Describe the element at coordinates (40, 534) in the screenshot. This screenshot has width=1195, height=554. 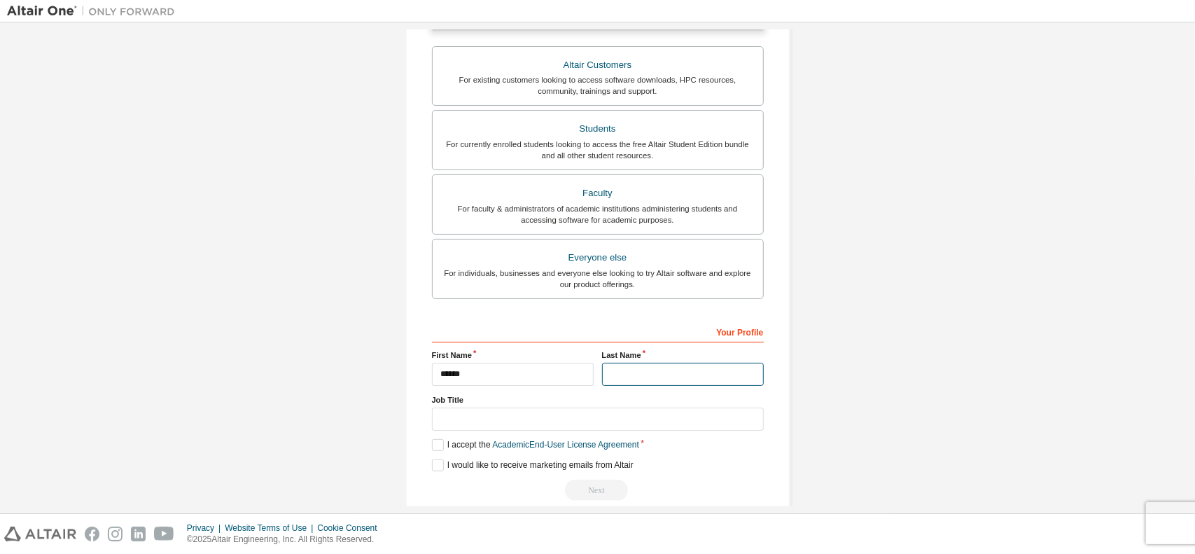
I see `img: altair_logo.svg` at that location.